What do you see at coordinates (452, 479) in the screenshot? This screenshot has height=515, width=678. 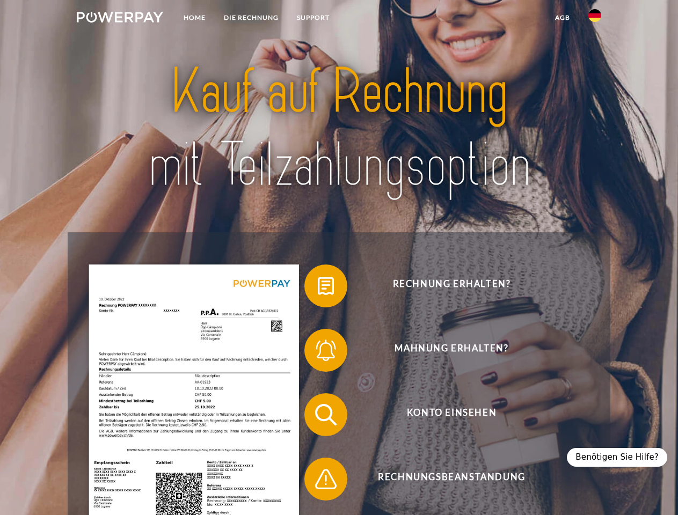 I see `span: Rechnungsbeanstandung` at bounding box center [452, 479].